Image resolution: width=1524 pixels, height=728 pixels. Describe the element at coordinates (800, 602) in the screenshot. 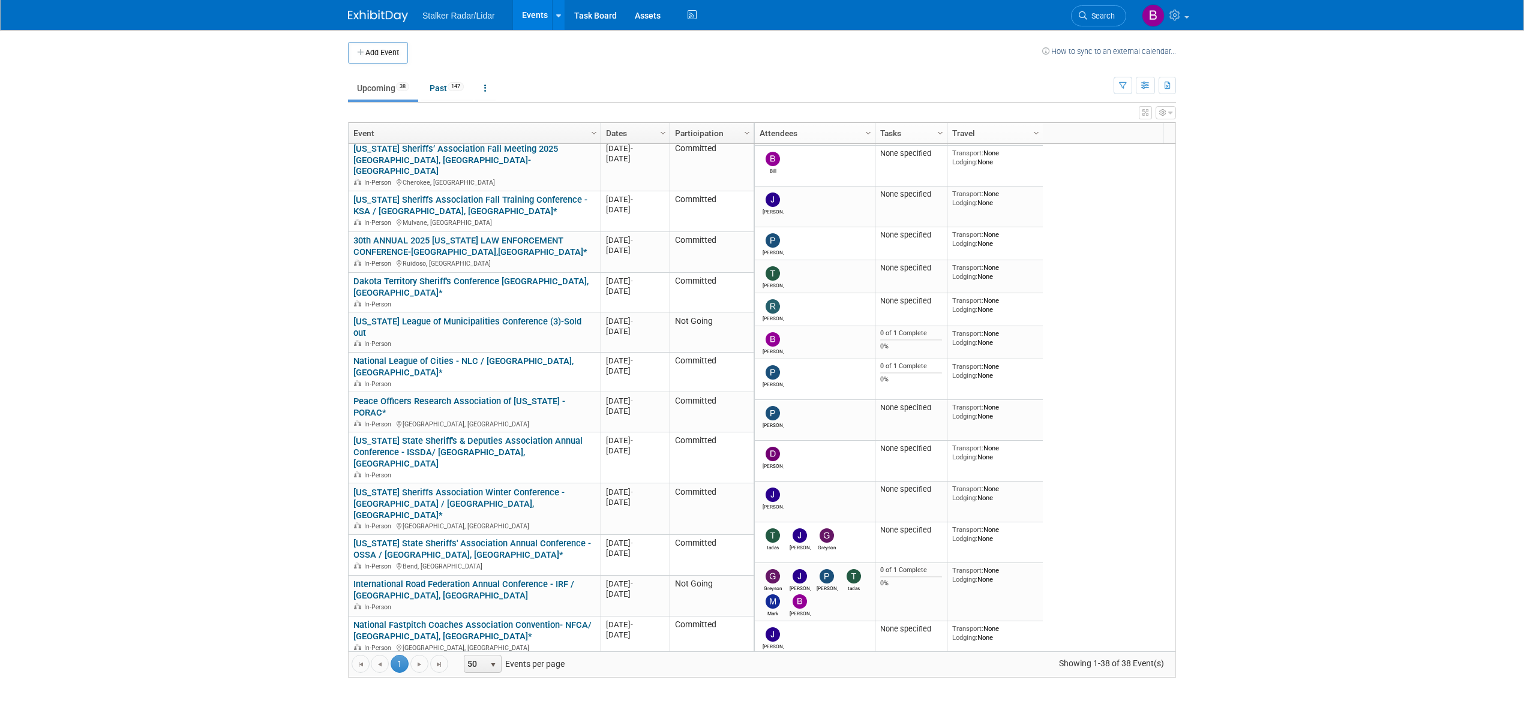

I see `img: Brooke Journet` at that location.